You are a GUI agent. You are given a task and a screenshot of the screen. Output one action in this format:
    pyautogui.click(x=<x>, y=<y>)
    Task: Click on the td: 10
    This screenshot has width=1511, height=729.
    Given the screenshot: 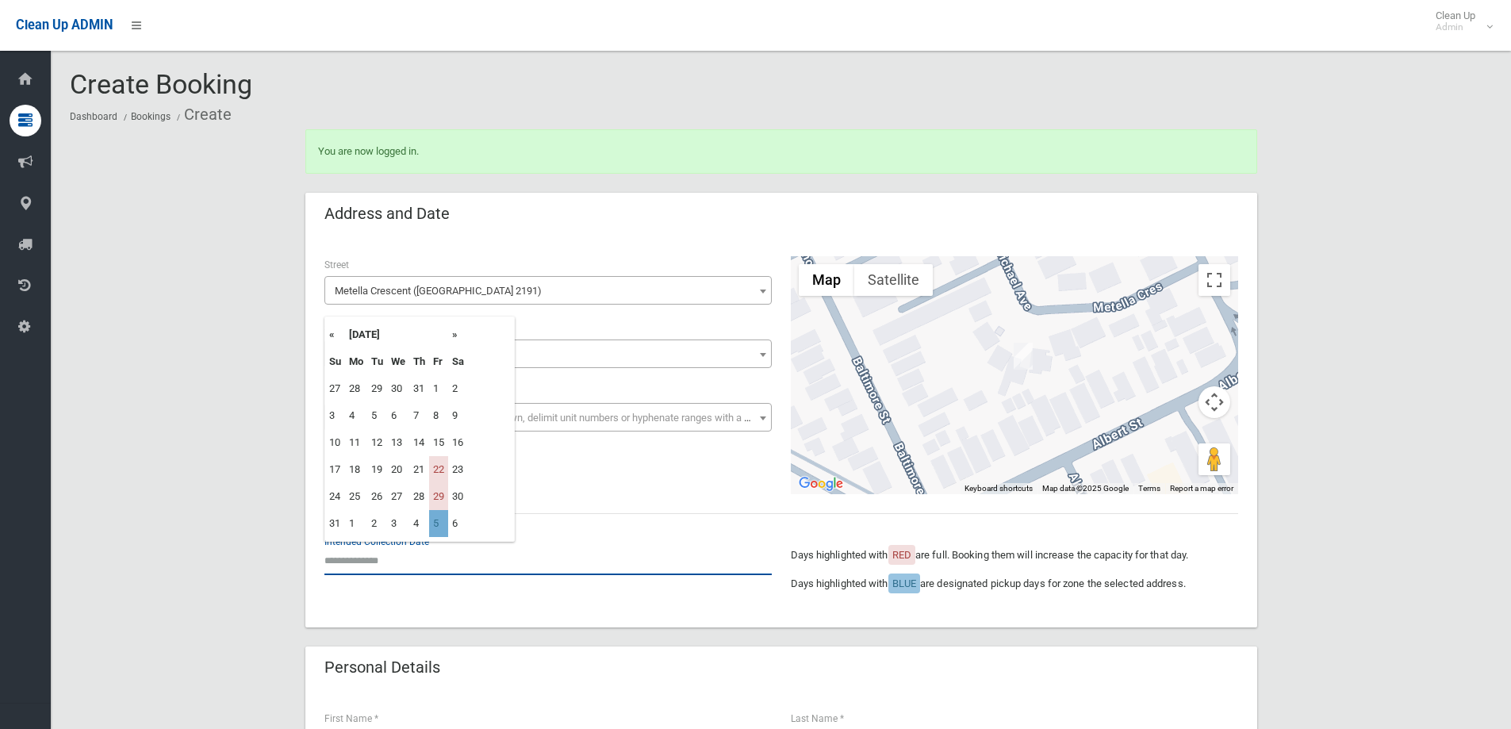 What is the action you would take?
    pyautogui.click(x=335, y=443)
    